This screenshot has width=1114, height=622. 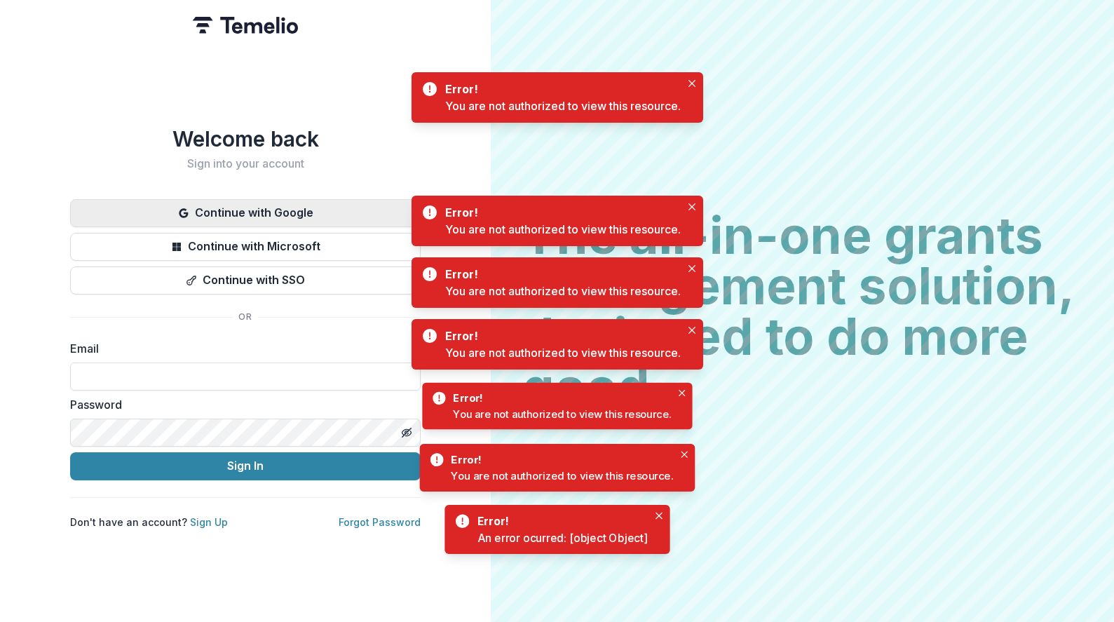 I want to click on button: Toggle password visibility, so click(x=407, y=433).